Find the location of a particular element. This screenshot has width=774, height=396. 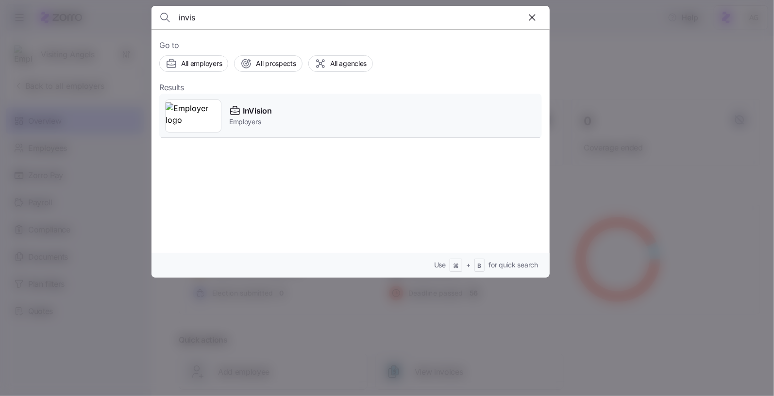

span: Use is located at coordinates (440, 265).